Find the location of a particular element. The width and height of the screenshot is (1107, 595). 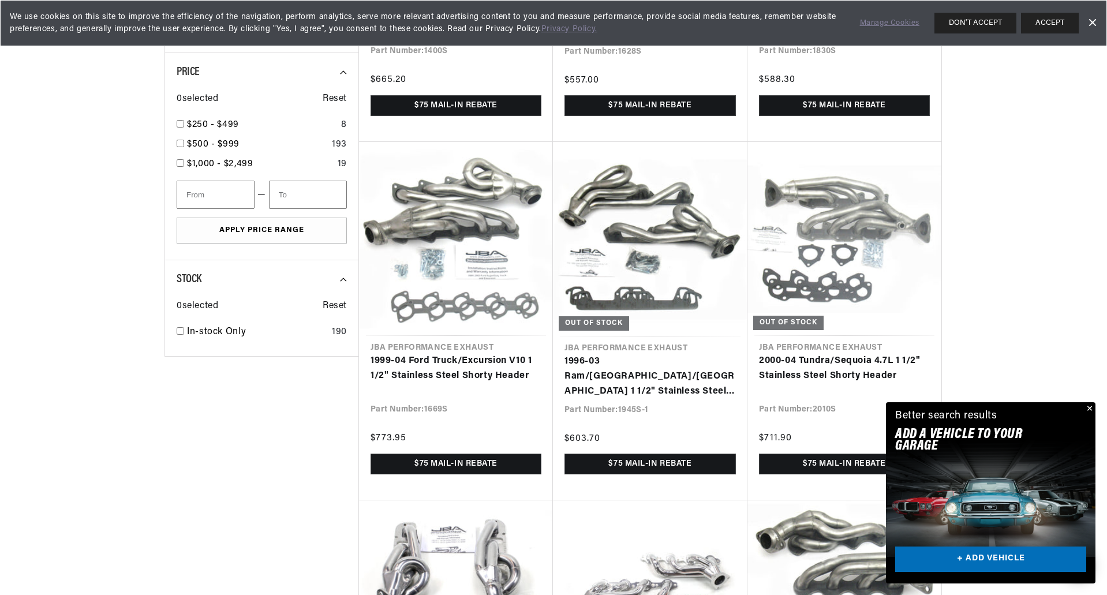

span: $1,000 - $2,499 is located at coordinates (220, 164).